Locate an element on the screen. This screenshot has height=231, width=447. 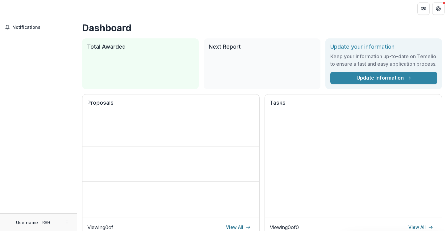
h2: Next Report is located at coordinates (262, 47).